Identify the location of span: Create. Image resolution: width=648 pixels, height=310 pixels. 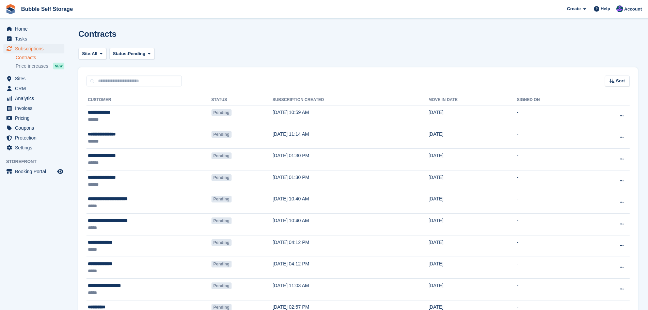
(573, 9).